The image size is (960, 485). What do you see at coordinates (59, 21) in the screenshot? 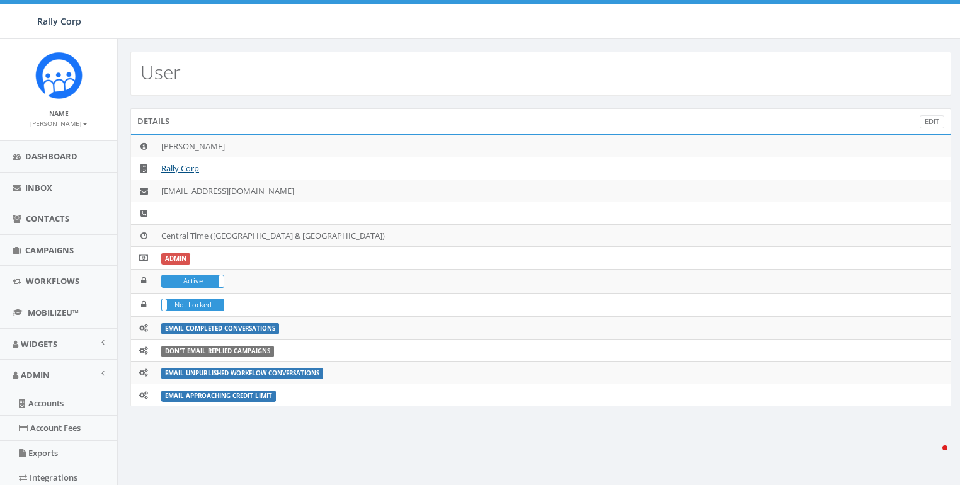
I see `span: Rally Corp` at bounding box center [59, 21].